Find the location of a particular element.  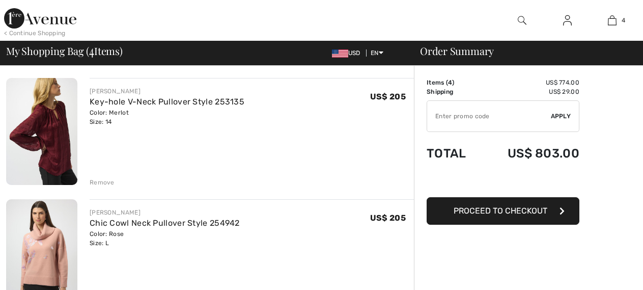

button: Proceed to Checkout is located at coordinates (503, 211).